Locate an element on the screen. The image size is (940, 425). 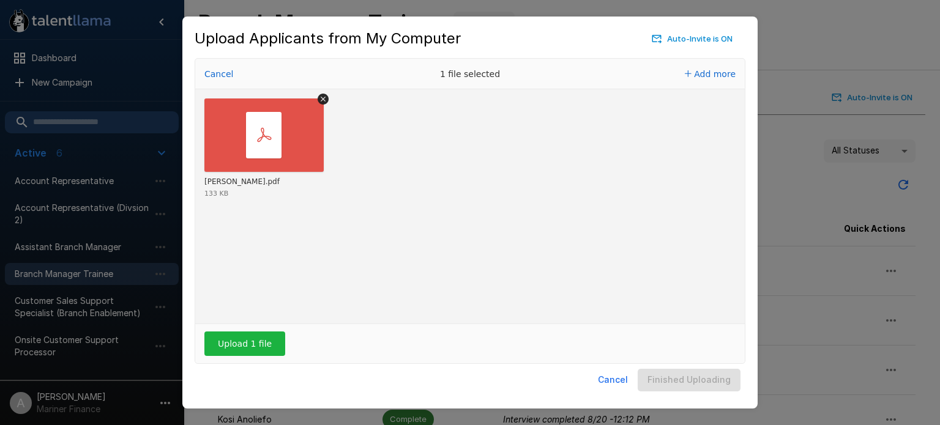
div: Griffin Wray.pdf is located at coordinates (242, 182).